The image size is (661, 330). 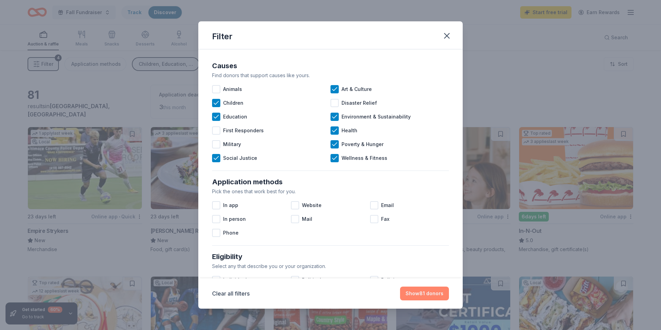 I want to click on span: Education, so click(x=235, y=117).